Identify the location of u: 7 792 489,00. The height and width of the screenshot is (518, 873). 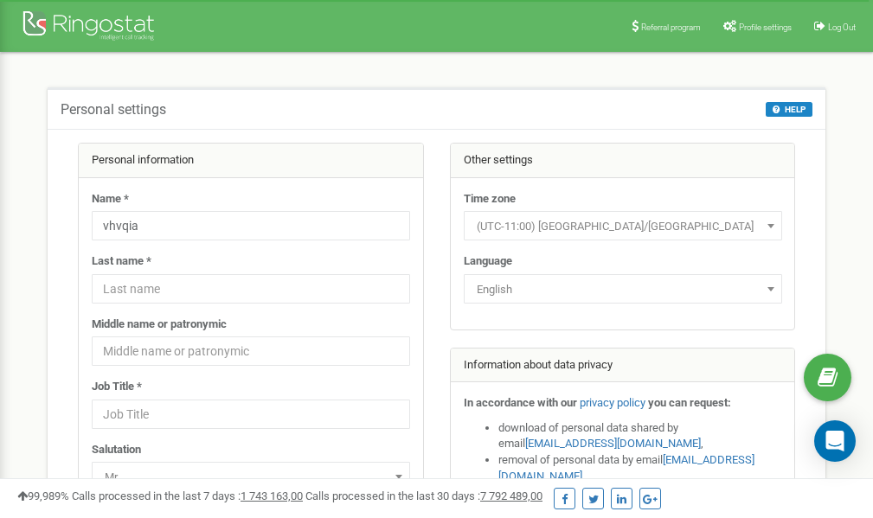
(511, 496).